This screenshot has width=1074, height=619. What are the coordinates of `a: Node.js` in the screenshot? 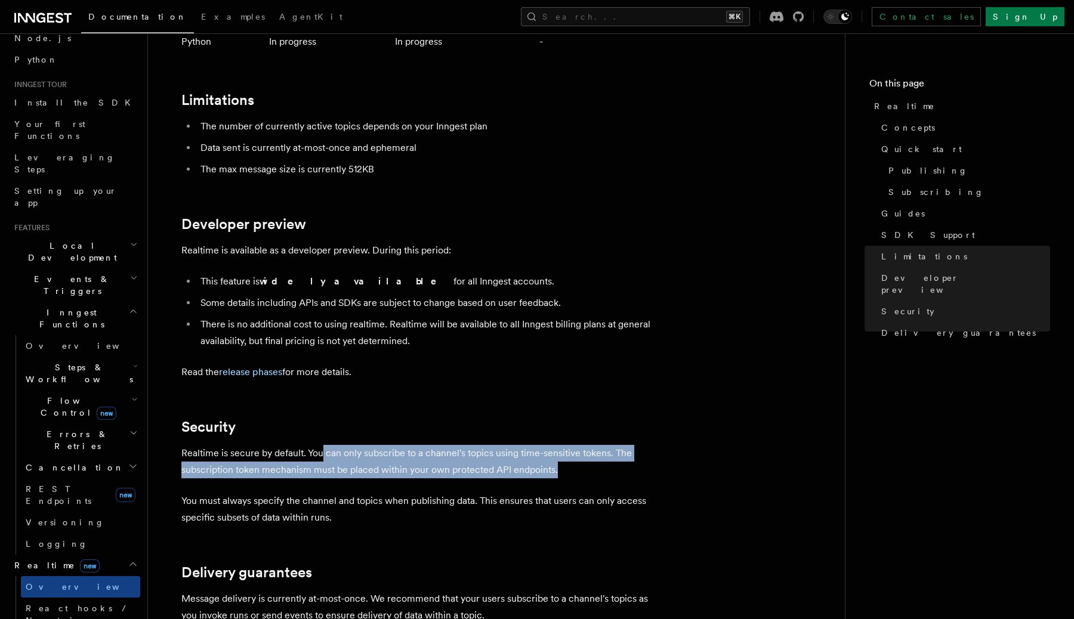 It's located at (75, 38).